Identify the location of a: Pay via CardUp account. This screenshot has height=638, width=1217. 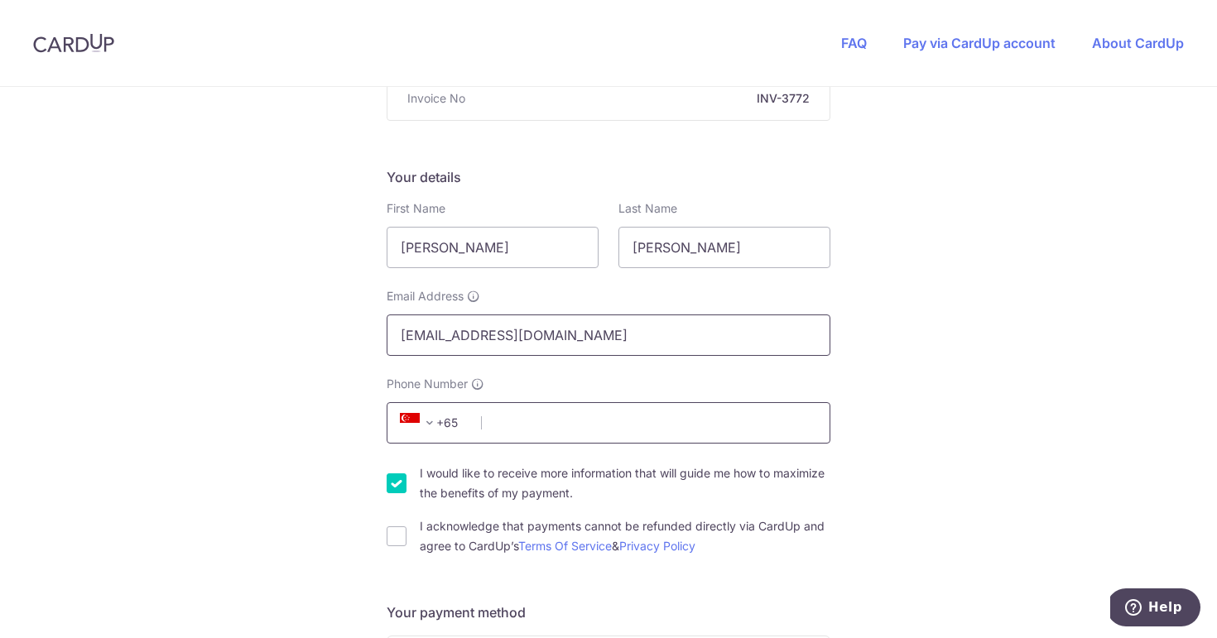
(979, 43).